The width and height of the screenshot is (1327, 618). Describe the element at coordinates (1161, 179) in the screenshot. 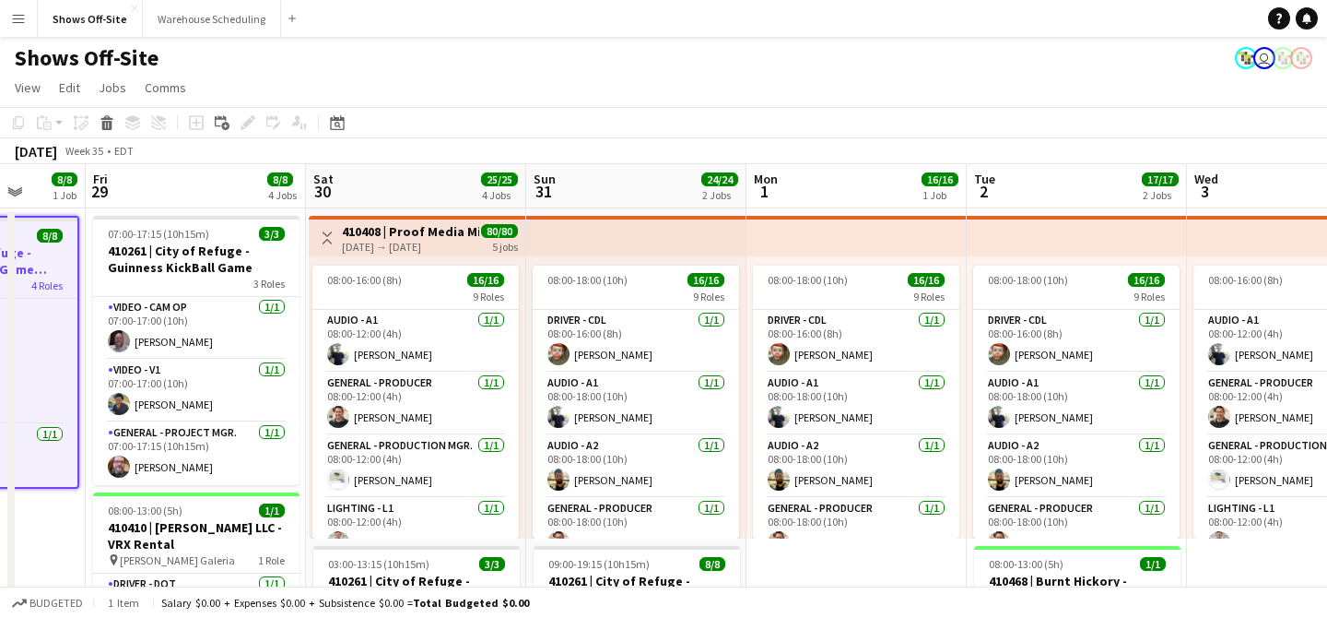

I see `span: 17/17` at that location.